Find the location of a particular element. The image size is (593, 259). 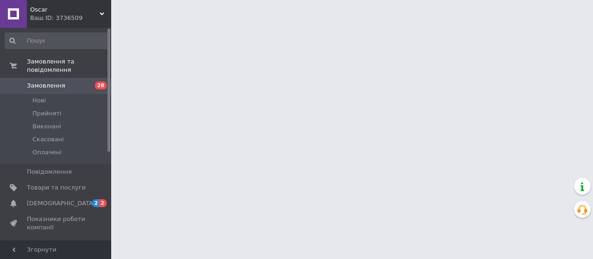

span: Виконані is located at coordinates (47, 126).